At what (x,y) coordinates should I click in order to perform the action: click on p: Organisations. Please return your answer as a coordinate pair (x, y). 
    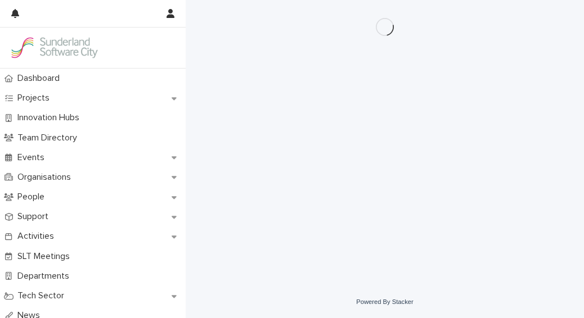
    Looking at the image, I should click on (46, 177).